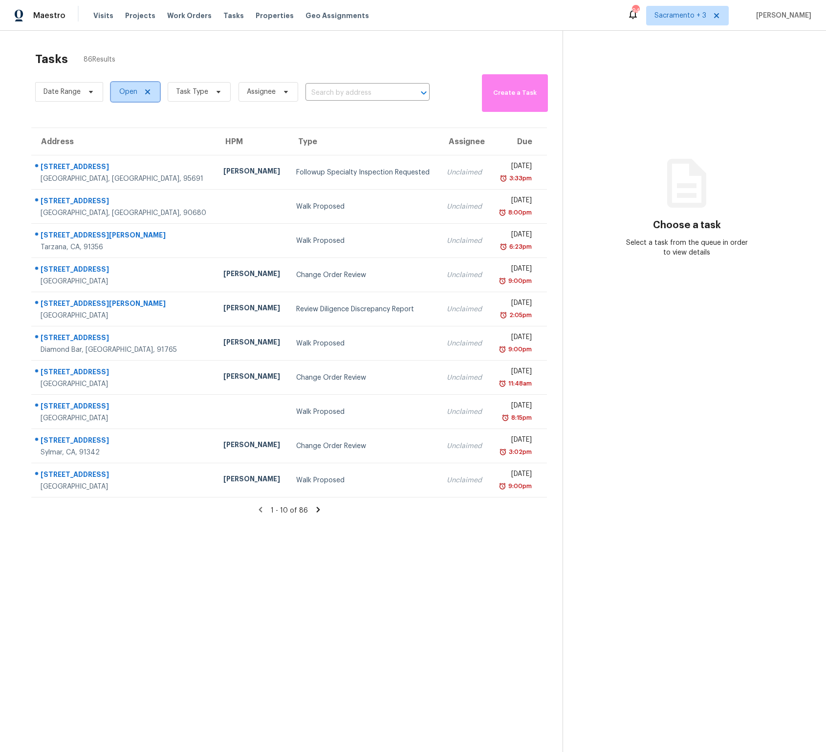 This screenshot has height=752, width=826. Describe the element at coordinates (62, 92) in the screenshot. I see `span: Date Range` at that location.